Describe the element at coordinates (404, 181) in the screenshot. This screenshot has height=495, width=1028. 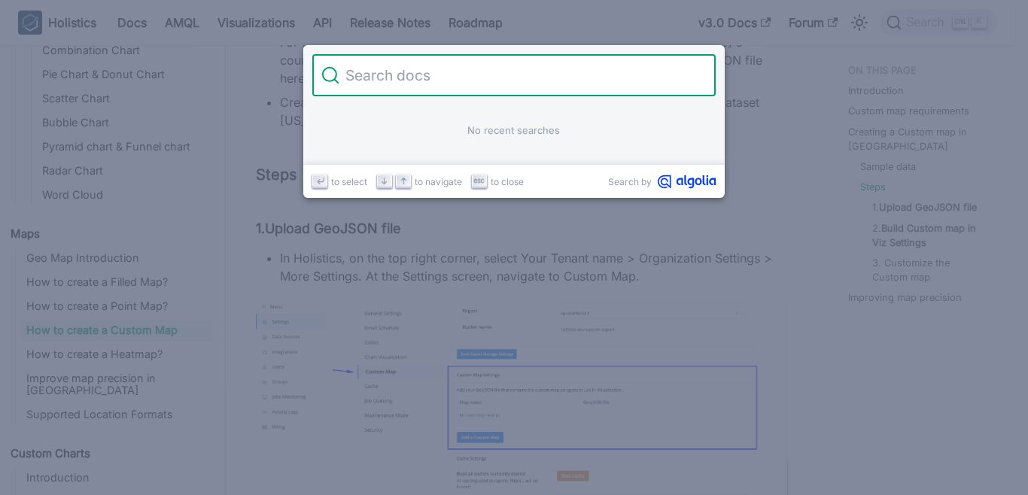
I see `svg: Arrow up` at that location.